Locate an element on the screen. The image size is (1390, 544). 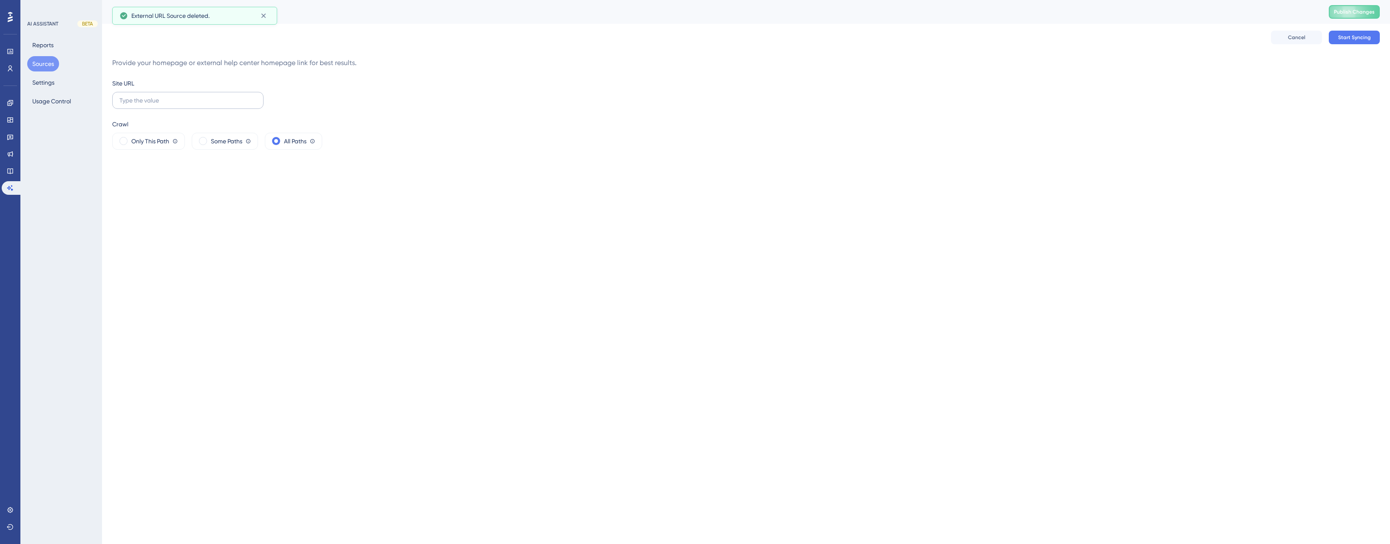
div: BETA is located at coordinates (88, 24).